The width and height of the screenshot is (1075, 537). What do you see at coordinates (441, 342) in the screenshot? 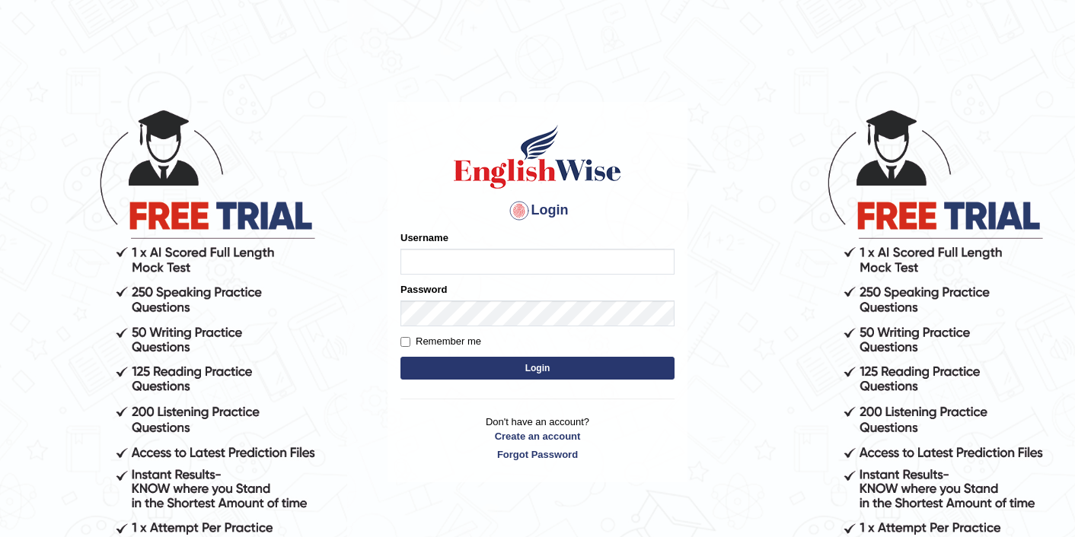
I see `label: Remember me` at bounding box center [441, 342].